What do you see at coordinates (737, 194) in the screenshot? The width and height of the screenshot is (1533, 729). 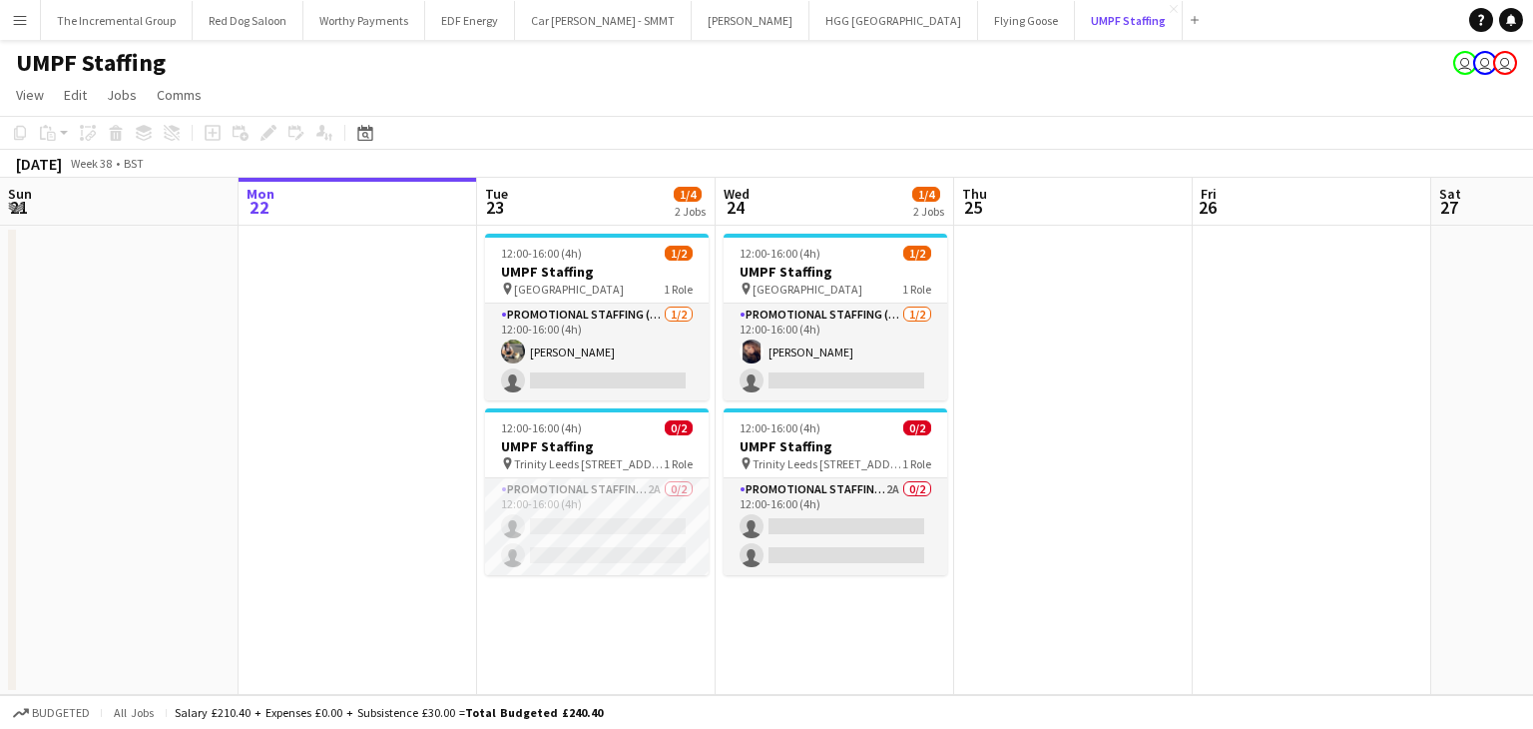 I see `span: Wed` at bounding box center [737, 194].